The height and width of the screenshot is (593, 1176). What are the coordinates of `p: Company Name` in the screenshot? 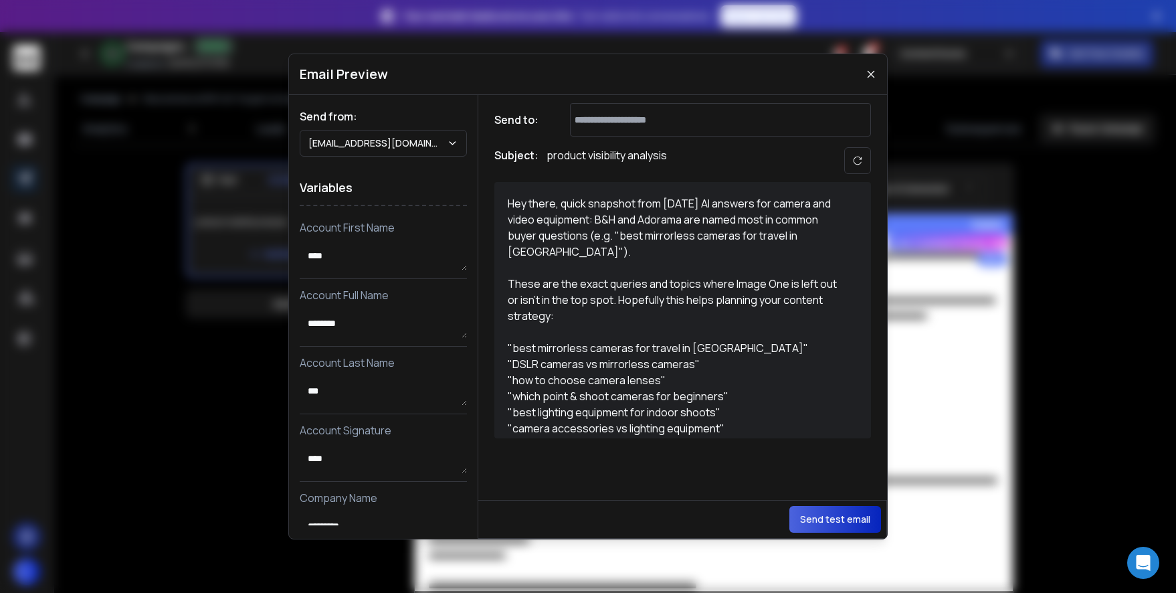 It's located at (383, 498).